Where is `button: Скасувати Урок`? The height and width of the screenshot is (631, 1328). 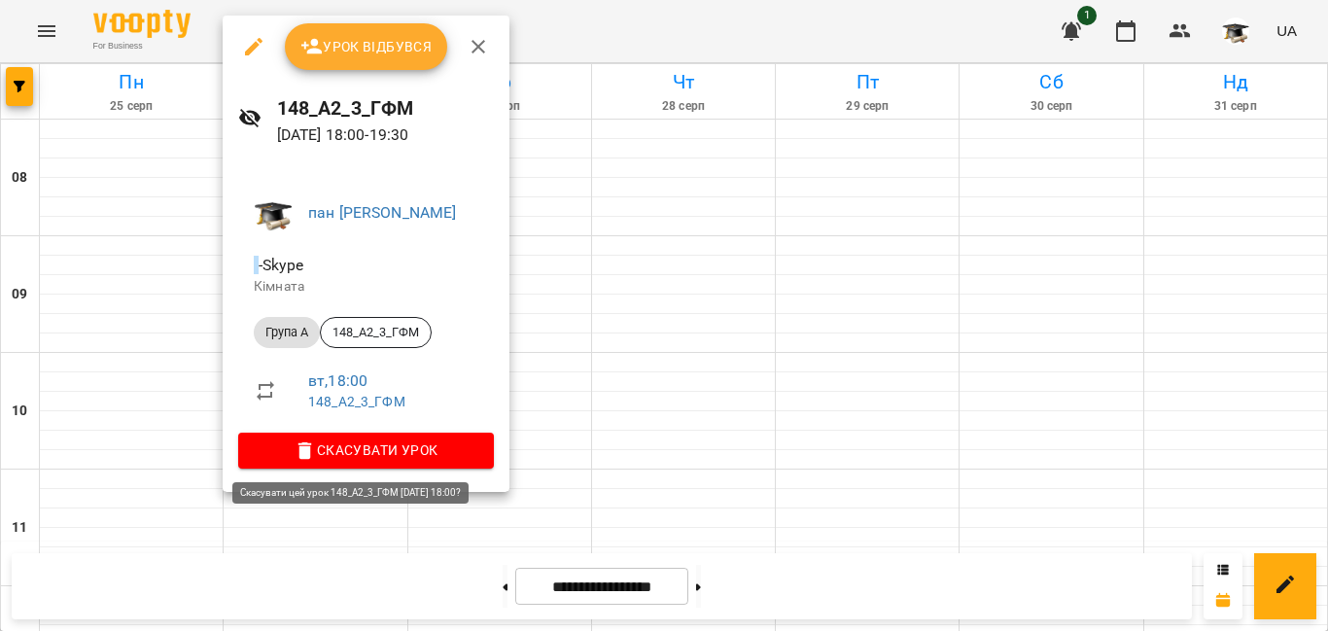
button: Скасувати Урок is located at coordinates (366, 450).